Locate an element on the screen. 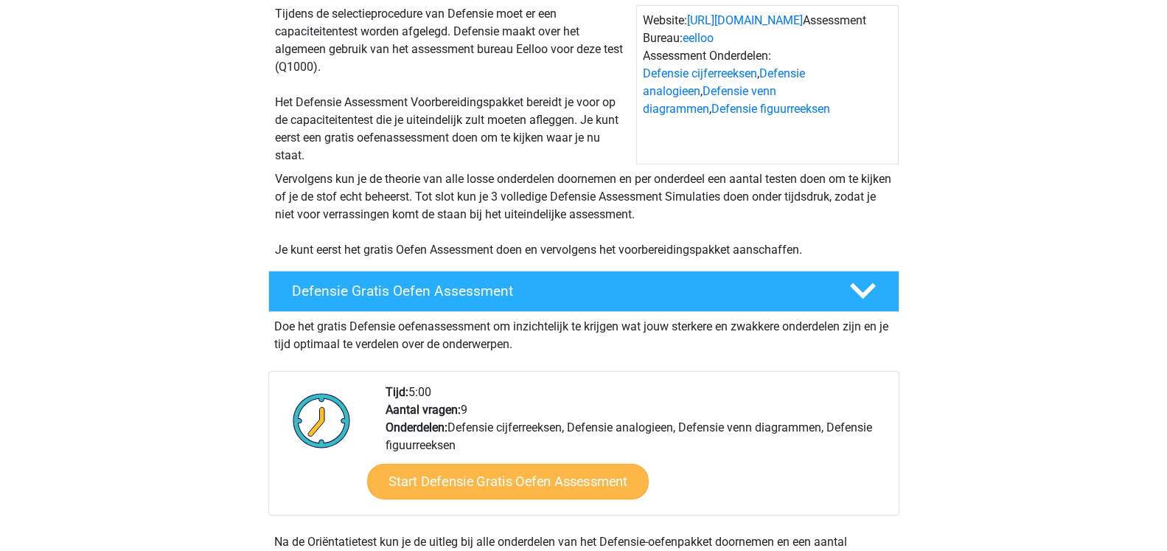 This screenshot has width=1167, height=551. a: Defensie figuurreeksen is located at coordinates (770, 108).